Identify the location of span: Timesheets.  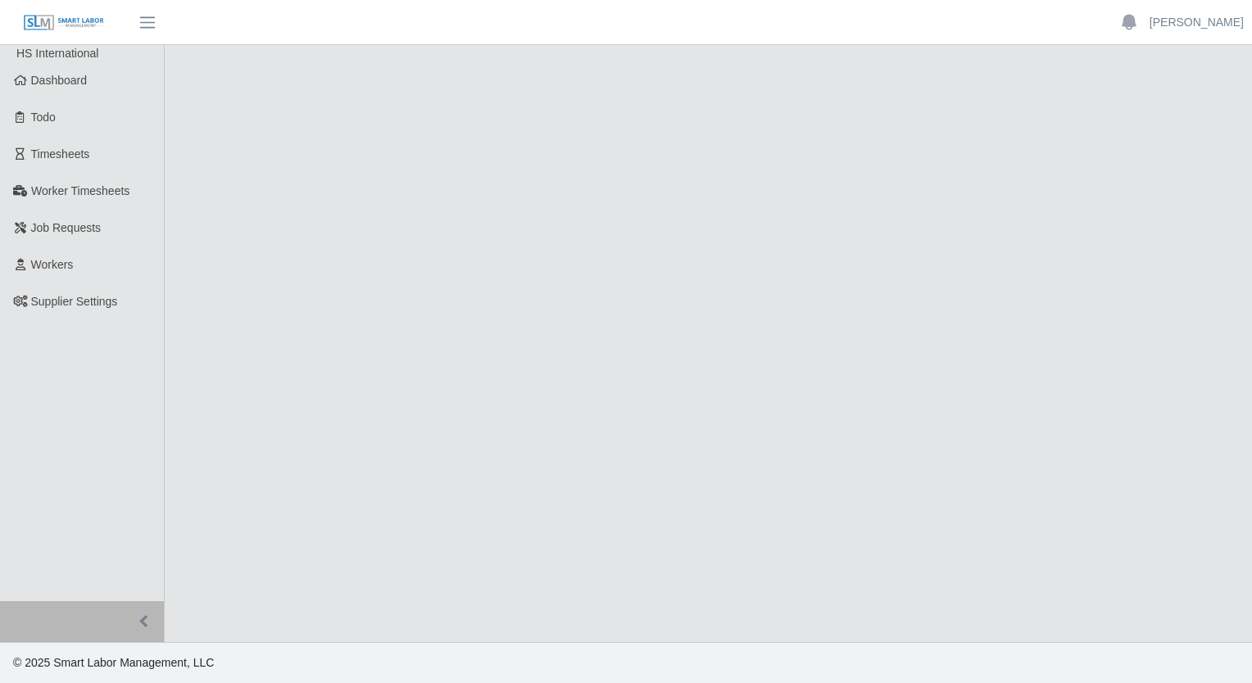
(61, 154).